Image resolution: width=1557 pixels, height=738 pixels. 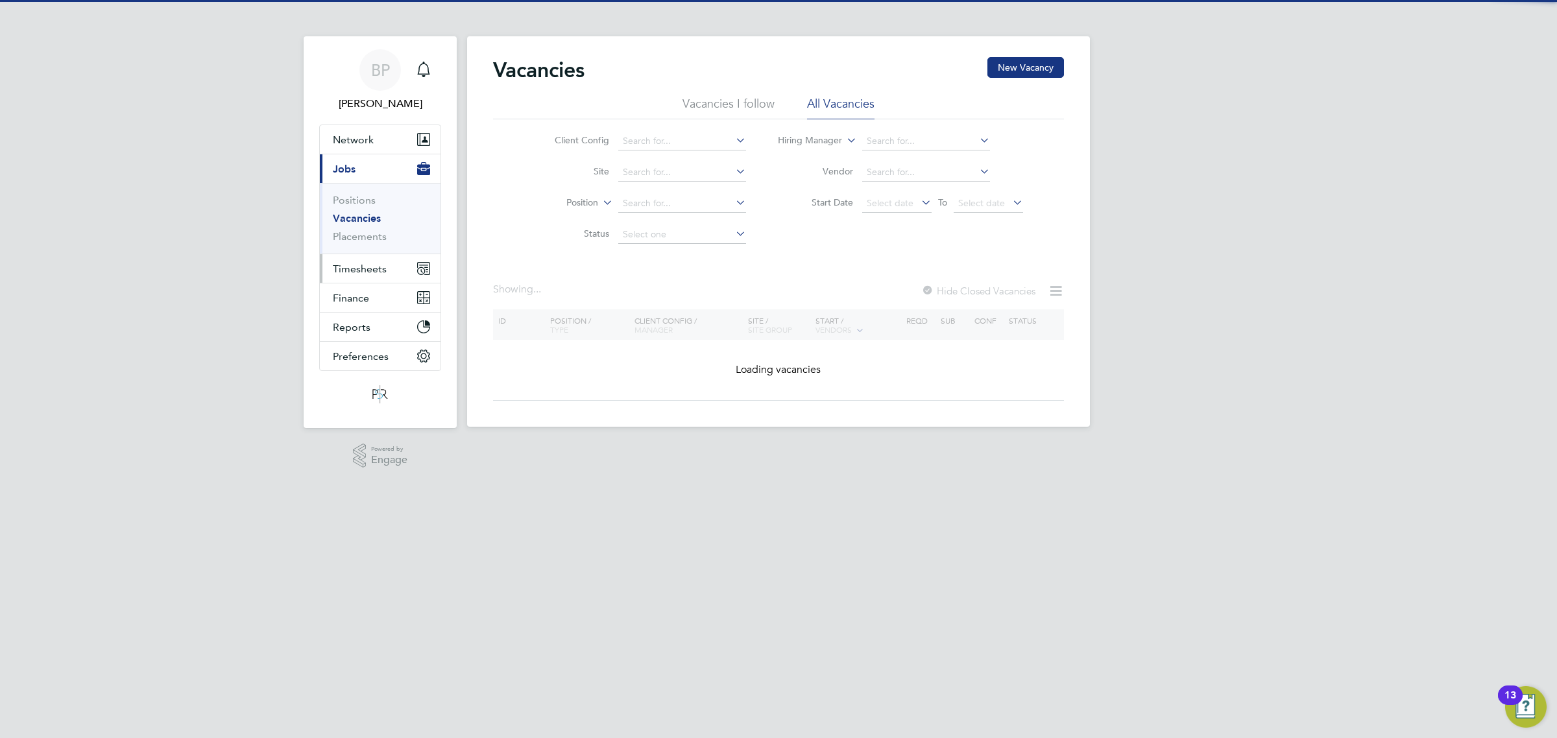 What do you see at coordinates (380, 269) in the screenshot?
I see `button: Timesheets` at bounding box center [380, 269].